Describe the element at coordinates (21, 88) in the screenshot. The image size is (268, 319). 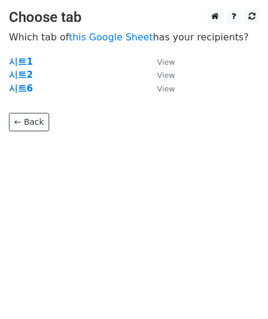
I see `a: 시트6` at that location.